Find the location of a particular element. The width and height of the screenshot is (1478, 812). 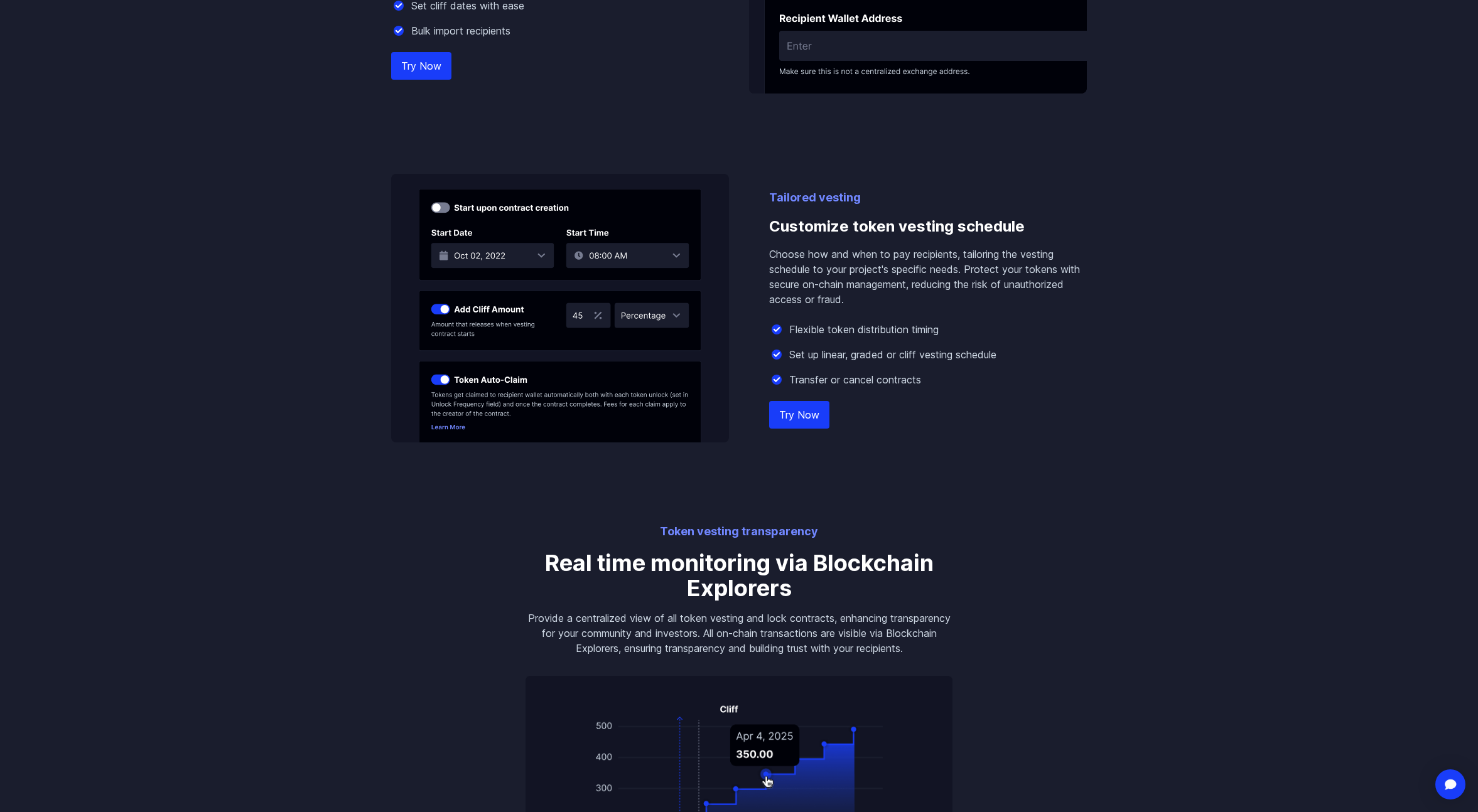

p: Bulk import recipients is located at coordinates (461, 30).